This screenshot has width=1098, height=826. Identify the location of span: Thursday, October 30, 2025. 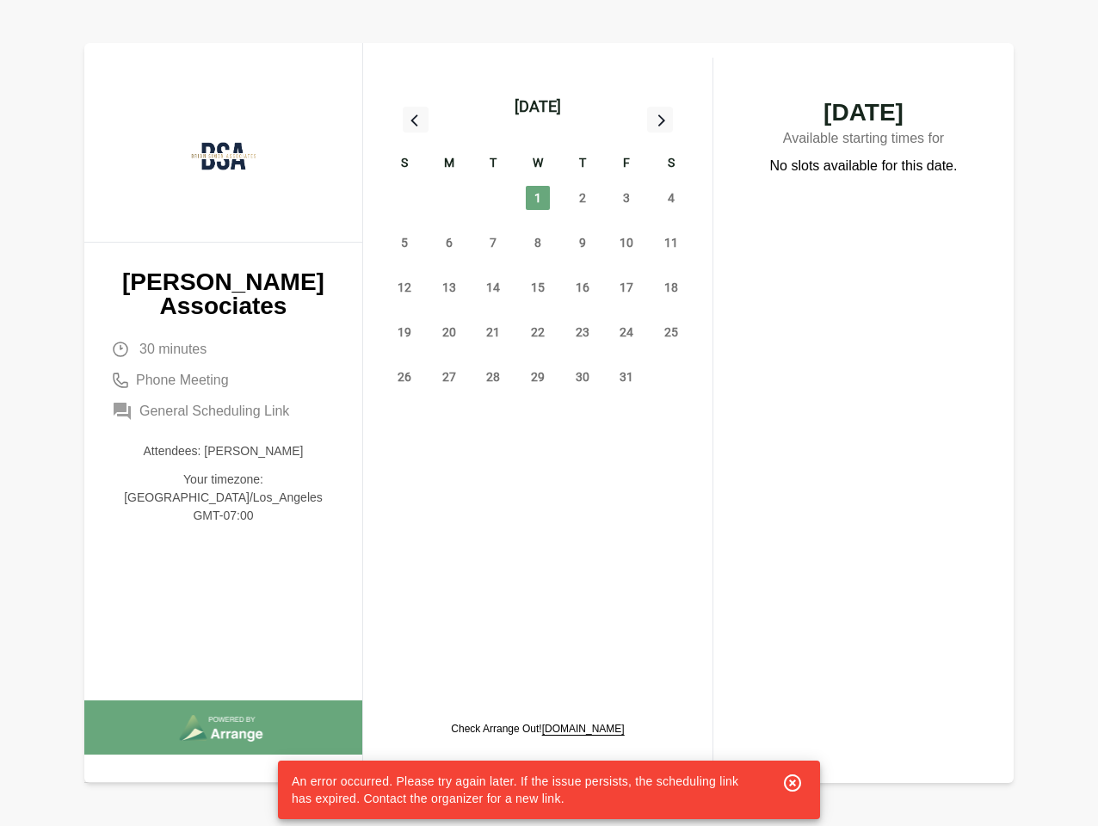
(583, 377).